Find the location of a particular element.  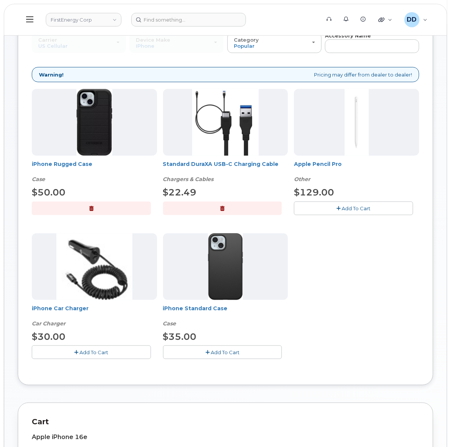

div: Pricing may differ from dealer to dealer! is located at coordinates (226, 75).